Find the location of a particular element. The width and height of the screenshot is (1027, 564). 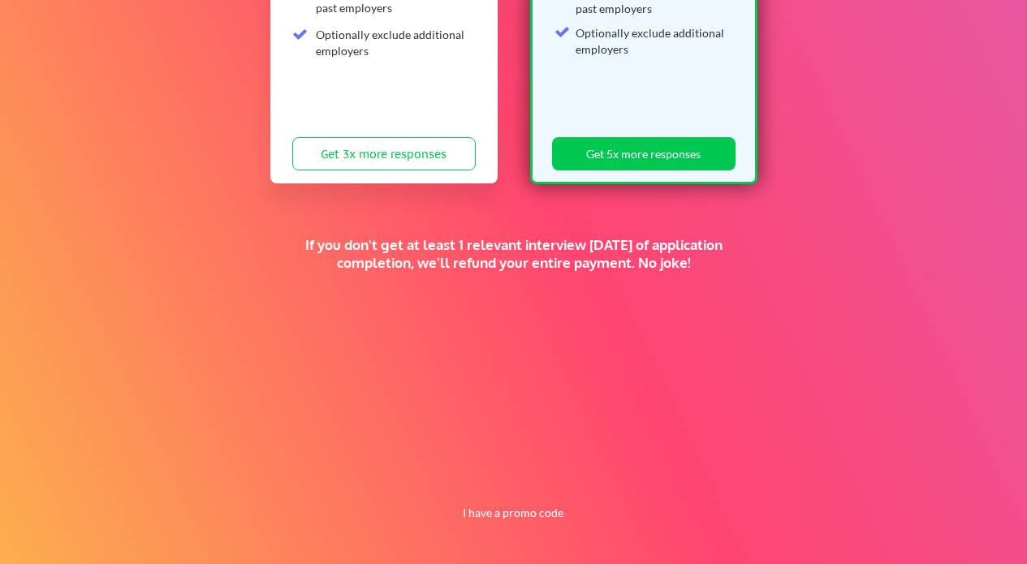

button: I have a promo code is located at coordinates (513, 513).